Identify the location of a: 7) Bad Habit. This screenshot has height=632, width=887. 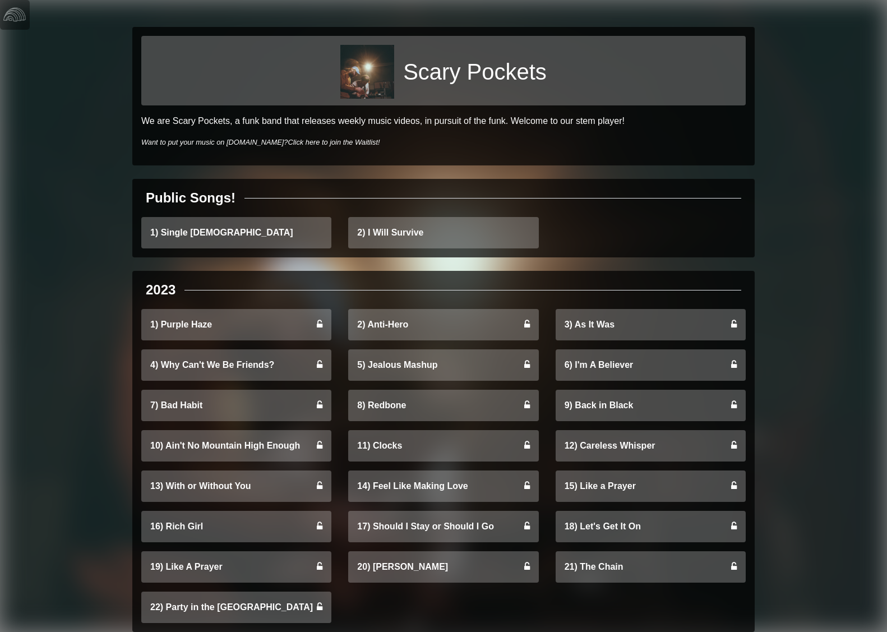
(236, 405).